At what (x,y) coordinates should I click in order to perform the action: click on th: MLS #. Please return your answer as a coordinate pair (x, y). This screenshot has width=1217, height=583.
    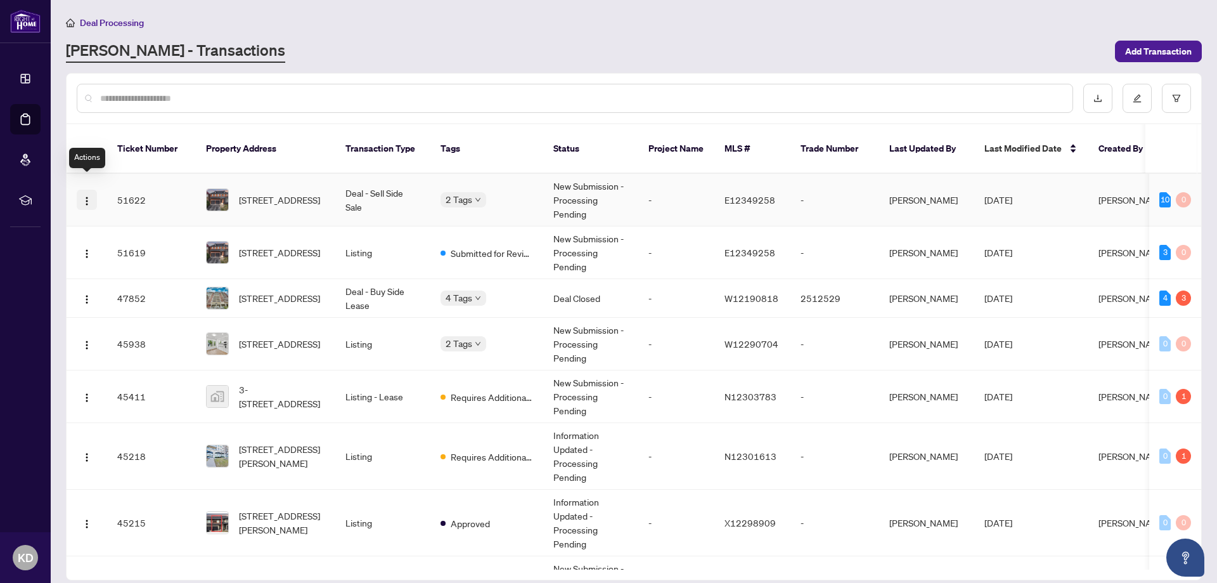
    Looking at the image, I should click on (753, 149).